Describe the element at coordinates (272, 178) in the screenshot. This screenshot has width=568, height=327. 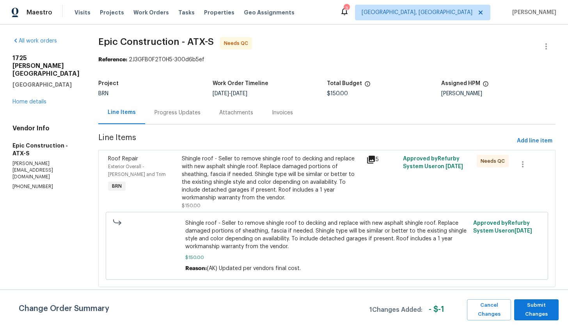
I see `div: Shingle roof - Seller to remove shingle roof to decking and replace with new asphalt shingle roof...` at that location.